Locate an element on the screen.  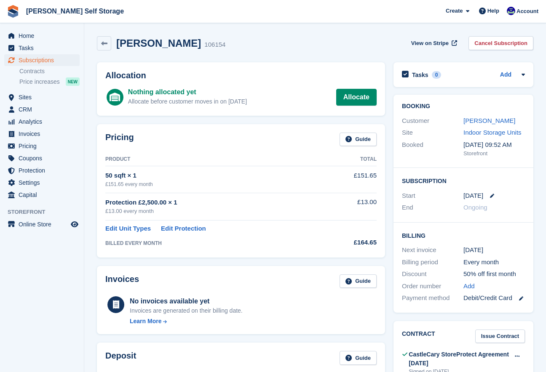
h2: Pricing is located at coordinates (120, 139).